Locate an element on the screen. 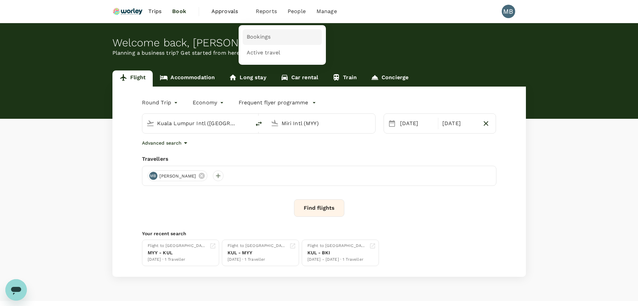  p: Frequent flyer programme is located at coordinates (273, 103).